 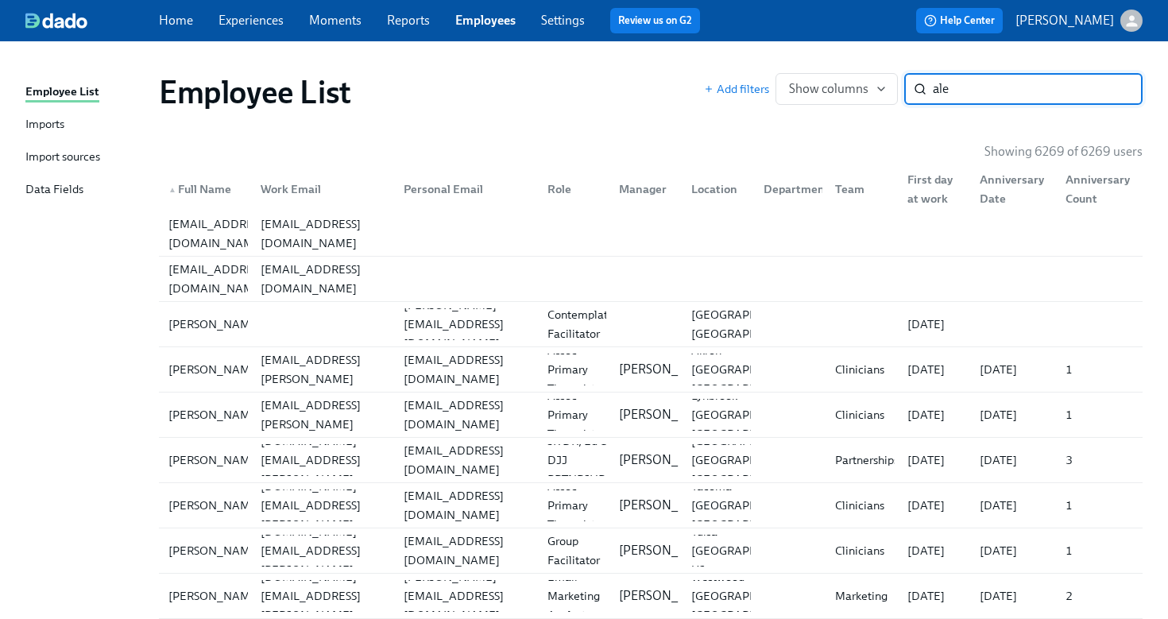 What do you see at coordinates (837, 89) in the screenshot?
I see `button: Show columns` at bounding box center [837, 89].